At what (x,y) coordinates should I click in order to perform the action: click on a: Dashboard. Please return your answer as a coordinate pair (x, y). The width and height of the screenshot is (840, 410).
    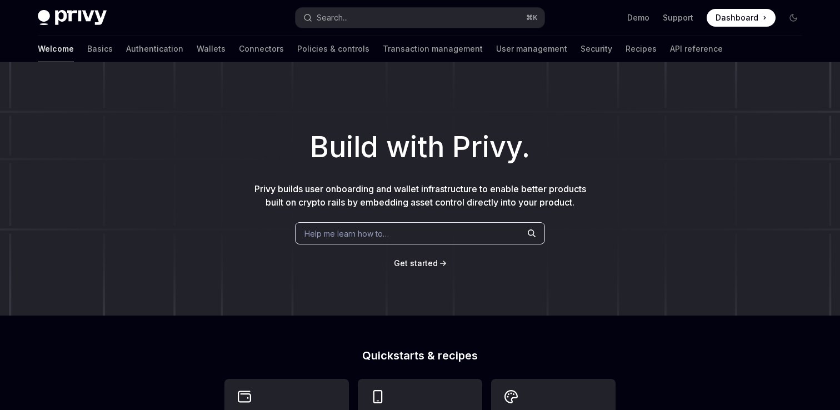
    Looking at the image, I should click on (741, 18).